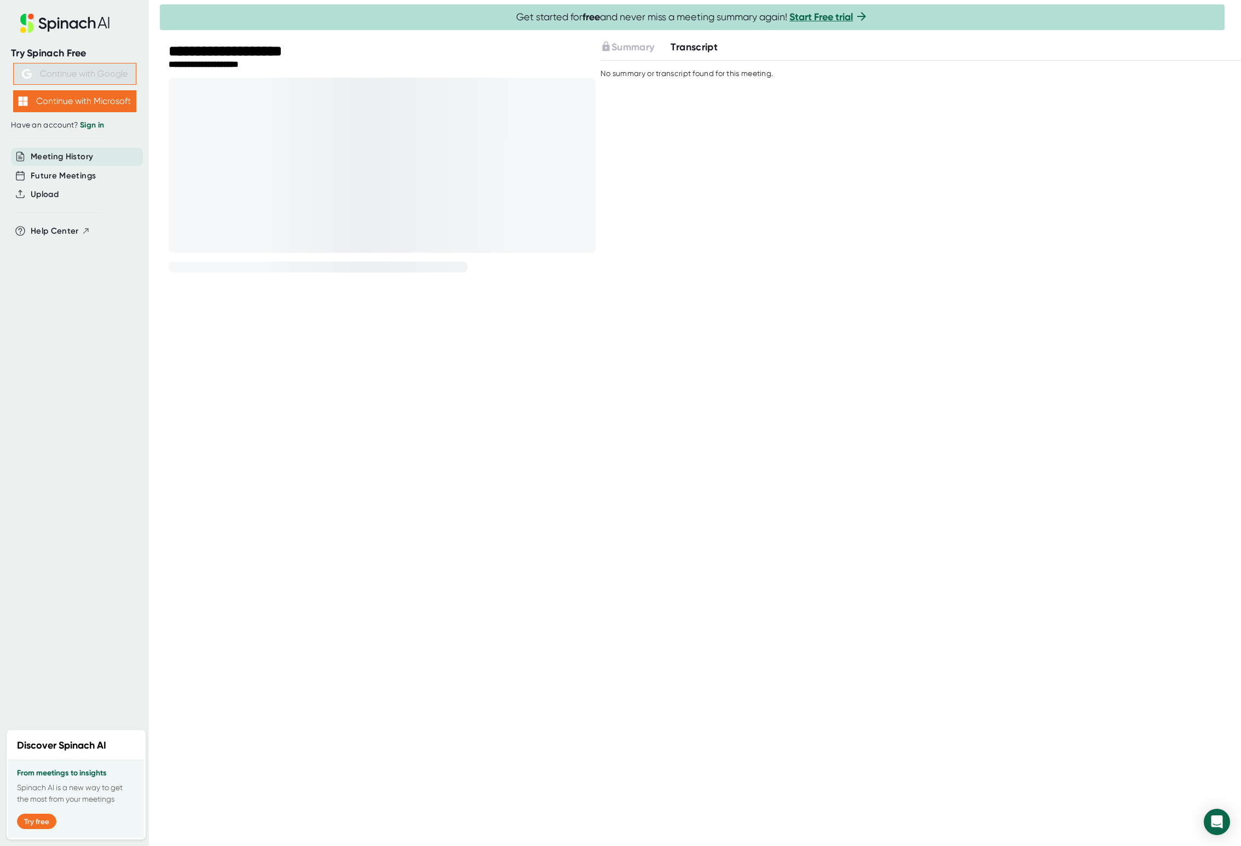  I want to click on span: Summary, so click(633, 47).